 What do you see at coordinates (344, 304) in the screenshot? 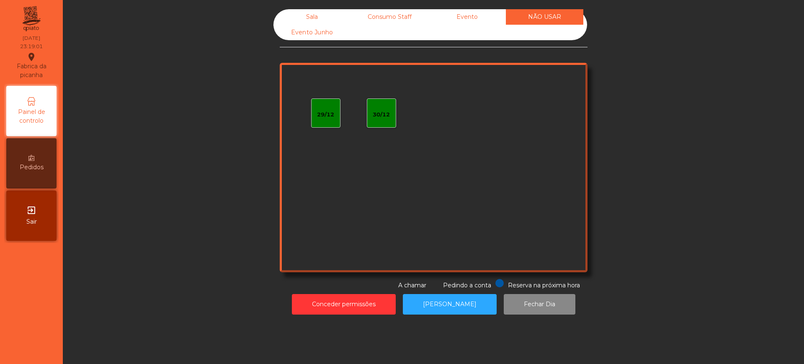
I see `button: Conceder permissões` at bounding box center [344, 304].